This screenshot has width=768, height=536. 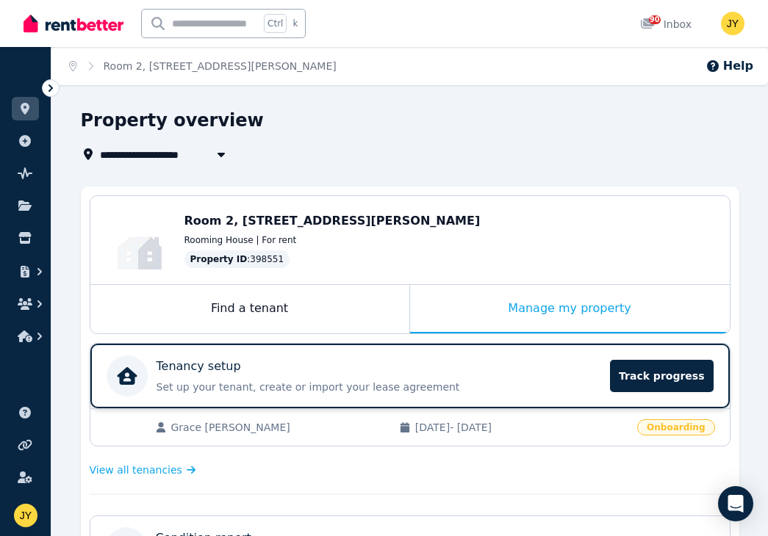 What do you see at coordinates (665, 24) in the screenshot?
I see `div: Inbox` at bounding box center [665, 24].